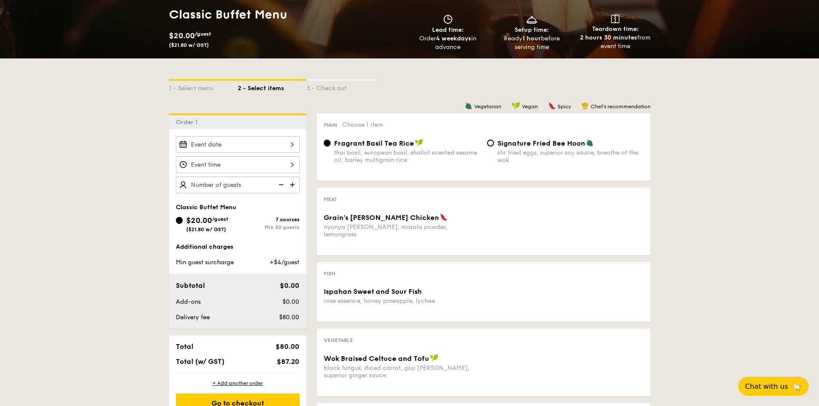 Image resolution: width=819 pixels, height=406 pixels. What do you see at coordinates (205, 262) in the screenshot?
I see `span: Min guest surcharge` at bounding box center [205, 262].